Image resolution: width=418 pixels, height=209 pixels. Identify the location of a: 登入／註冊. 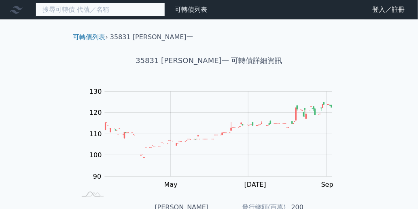
(389, 10).